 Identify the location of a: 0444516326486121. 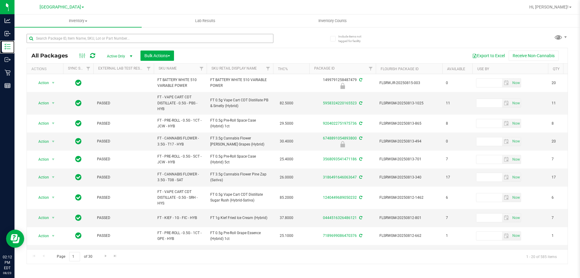
(340, 218).